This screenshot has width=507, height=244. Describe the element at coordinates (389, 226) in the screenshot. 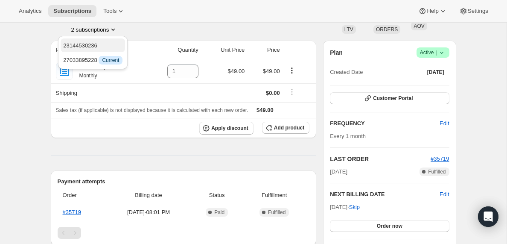

I see `button: Order now` at that location.